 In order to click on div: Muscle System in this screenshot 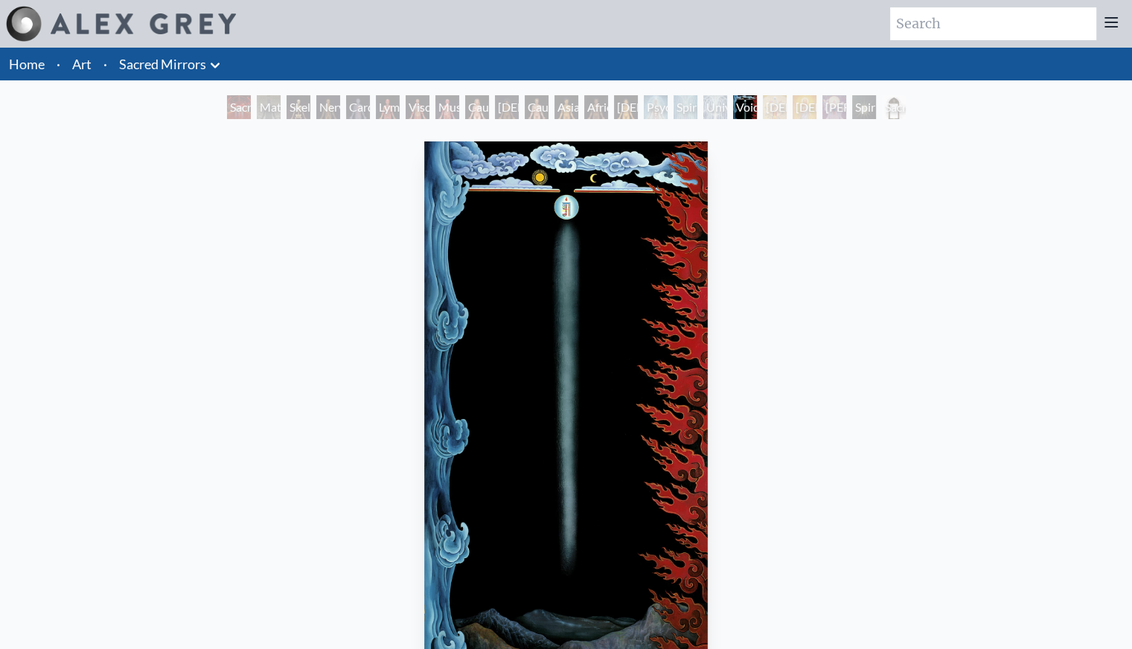, I will do `click(447, 107)`.